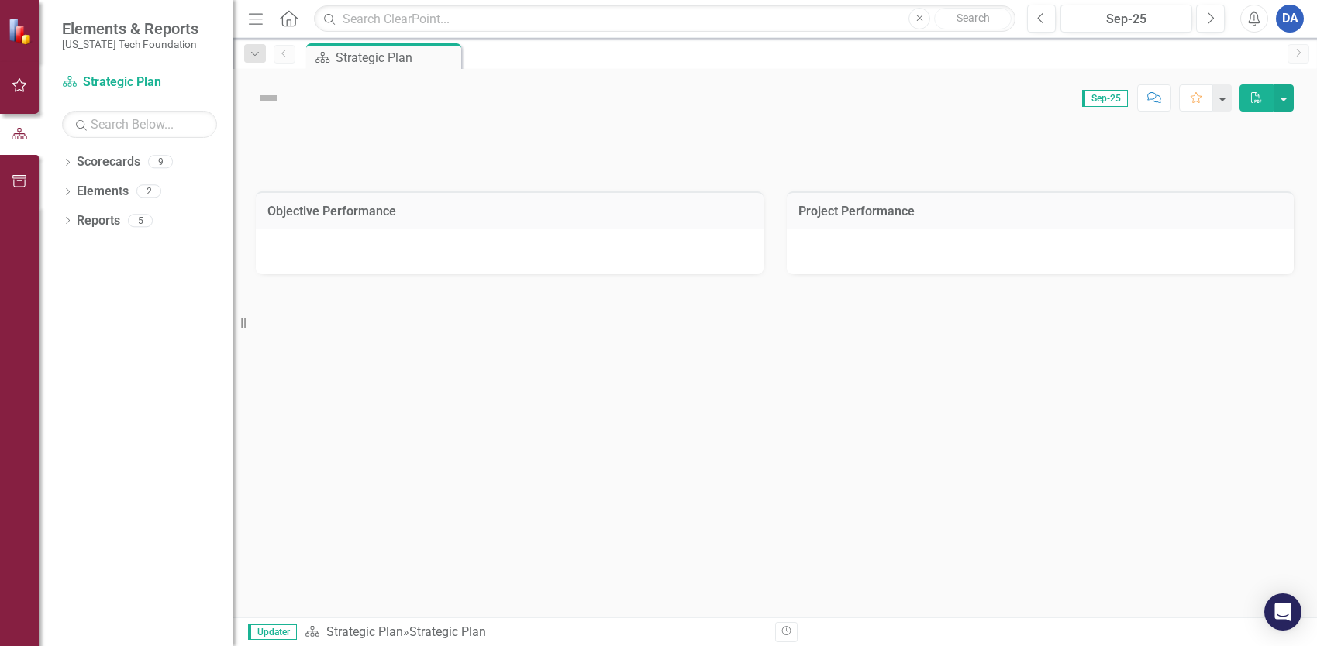 The image size is (1317, 646). What do you see at coordinates (272, 632) in the screenshot?
I see `span: Updater` at bounding box center [272, 632].